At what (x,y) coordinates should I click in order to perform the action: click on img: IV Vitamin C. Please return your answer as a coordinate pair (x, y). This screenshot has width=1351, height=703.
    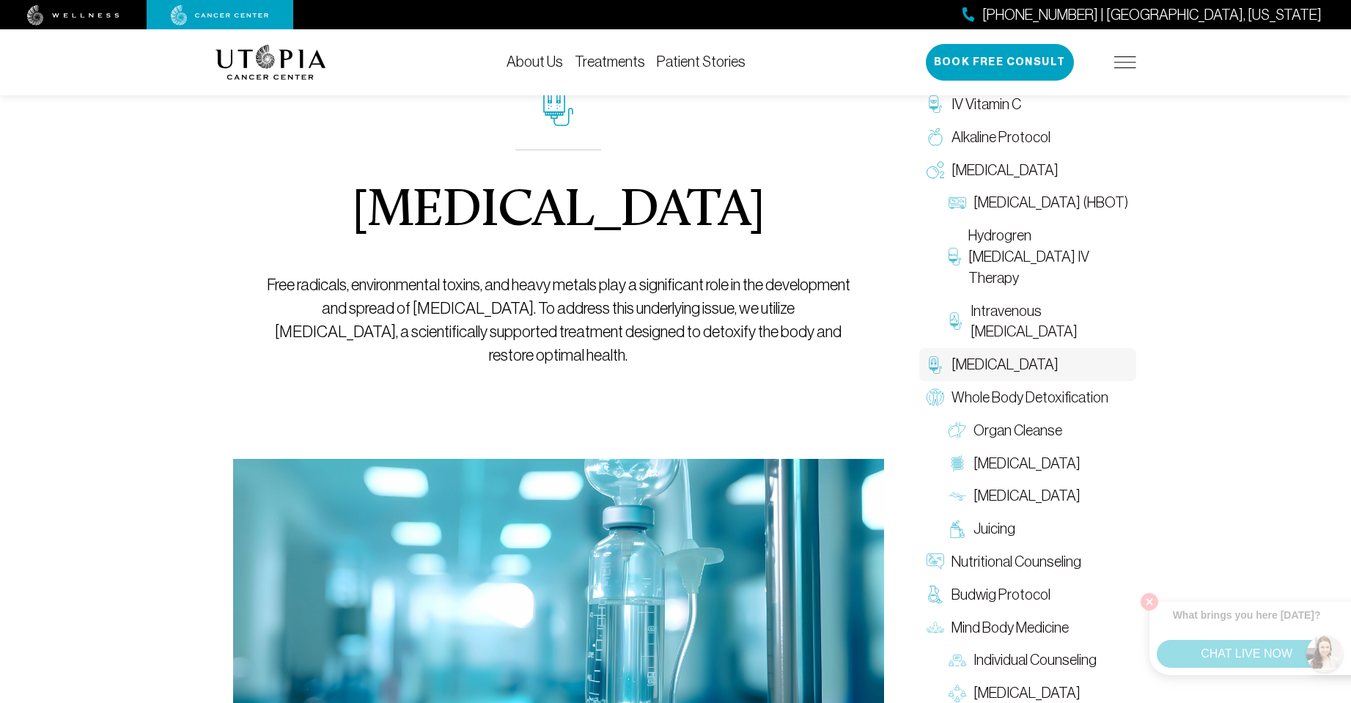
    Looking at the image, I should click on (935, 104).